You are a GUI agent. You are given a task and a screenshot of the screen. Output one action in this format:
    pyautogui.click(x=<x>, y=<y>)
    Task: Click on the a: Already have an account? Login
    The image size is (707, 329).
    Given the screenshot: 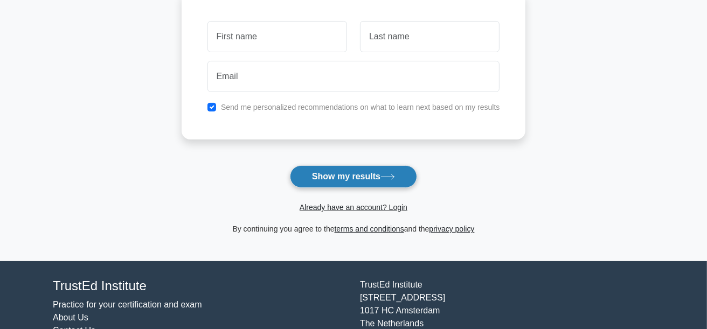 What is the action you would take?
    pyautogui.click(x=354, y=208)
    